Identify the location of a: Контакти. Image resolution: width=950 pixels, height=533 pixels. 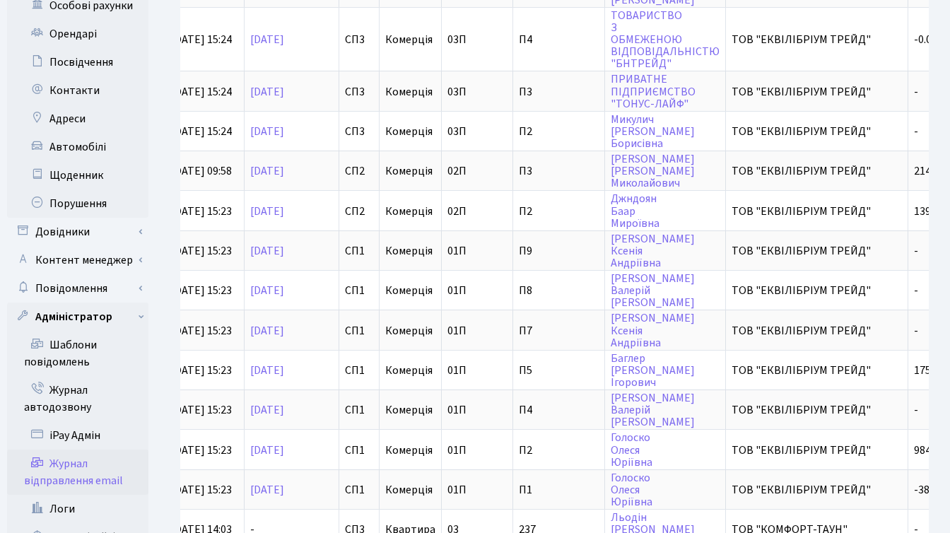
(78, 90).